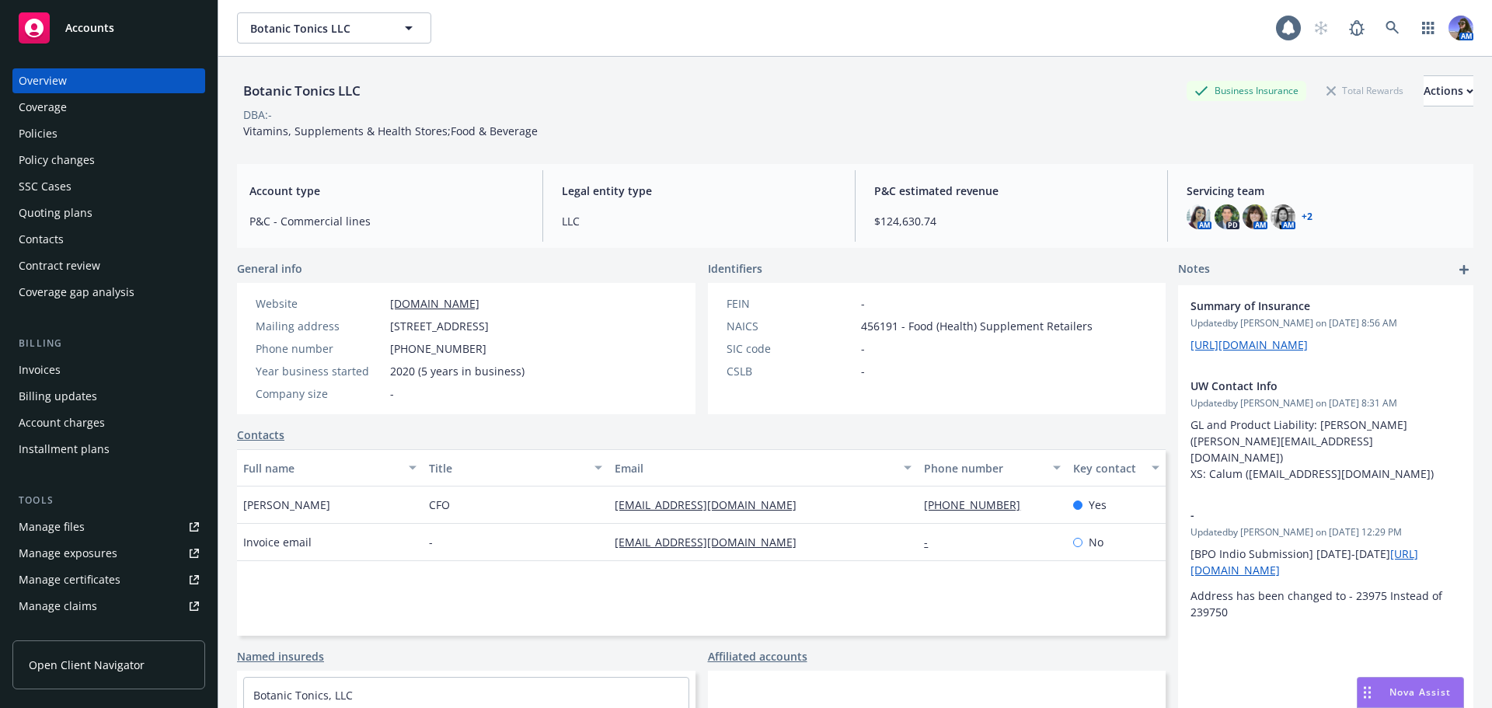 This screenshot has width=1492, height=708. Describe the element at coordinates (68, 553) in the screenshot. I see `div: Manage exposures` at that location.